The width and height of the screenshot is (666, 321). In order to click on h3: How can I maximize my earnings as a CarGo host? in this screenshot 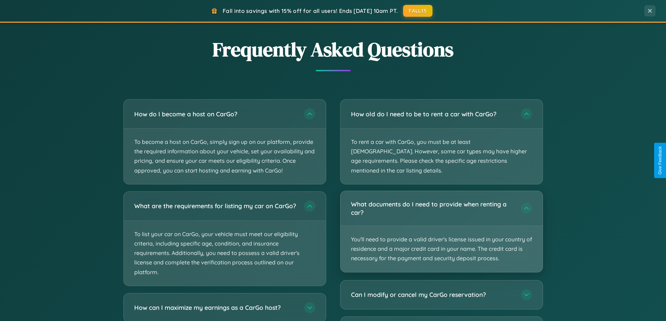, I will do `click(216, 308)`.